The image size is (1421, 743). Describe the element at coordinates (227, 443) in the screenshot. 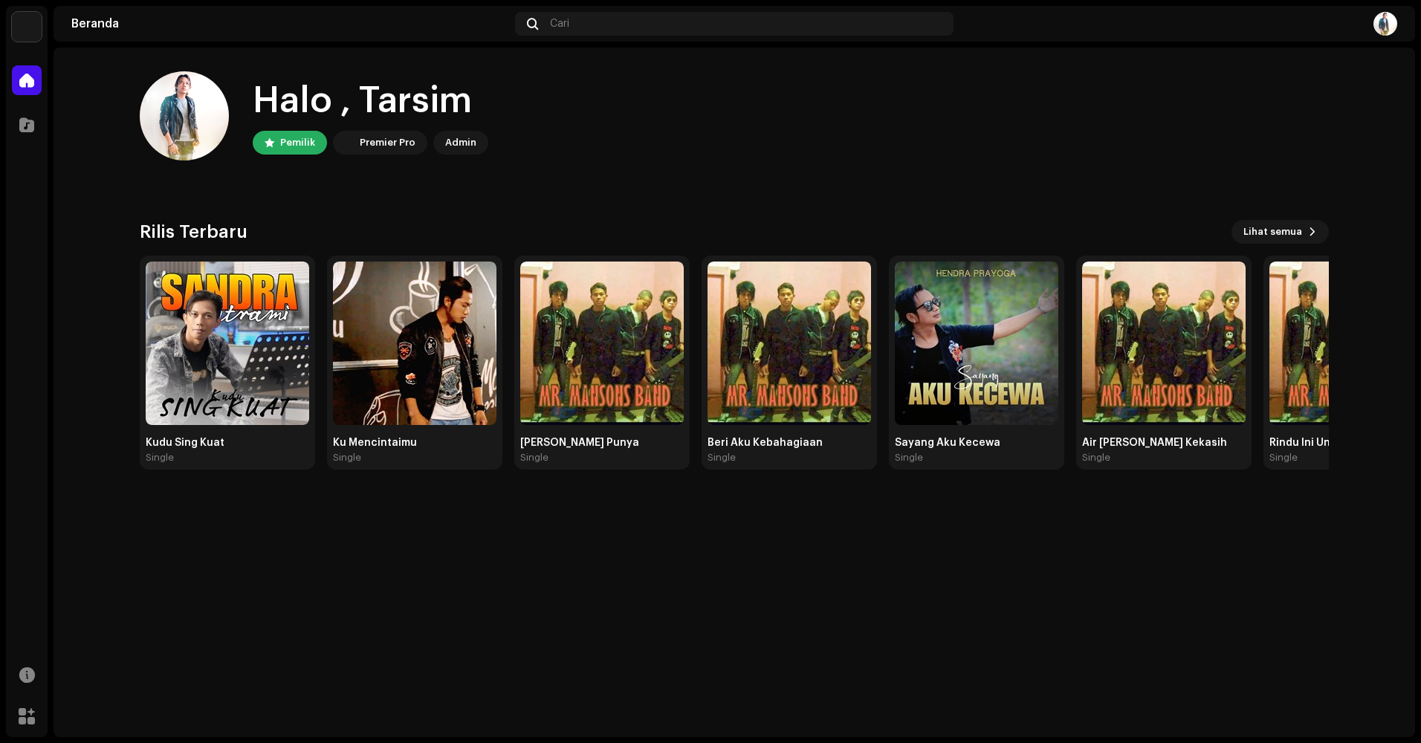

I see `div: Kudu Sing Kuat` at that location.